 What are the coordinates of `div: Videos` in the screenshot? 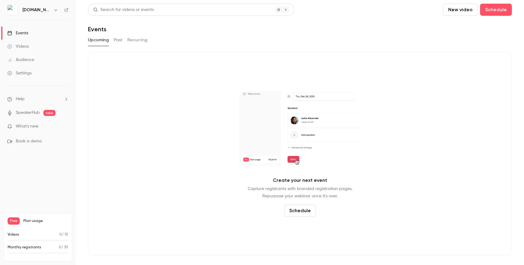 It's located at (18, 46).